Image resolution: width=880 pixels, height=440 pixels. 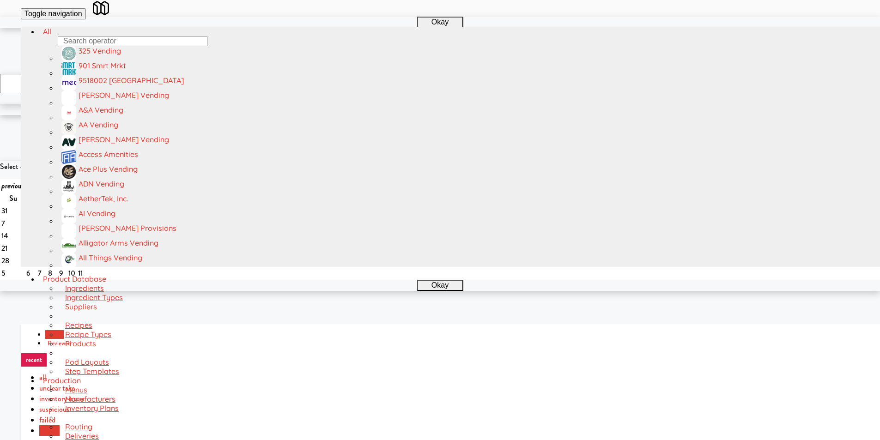 What do you see at coordinates (74, 390) in the screenshot?
I see `a: Menus` at bounding box center [74, 390].